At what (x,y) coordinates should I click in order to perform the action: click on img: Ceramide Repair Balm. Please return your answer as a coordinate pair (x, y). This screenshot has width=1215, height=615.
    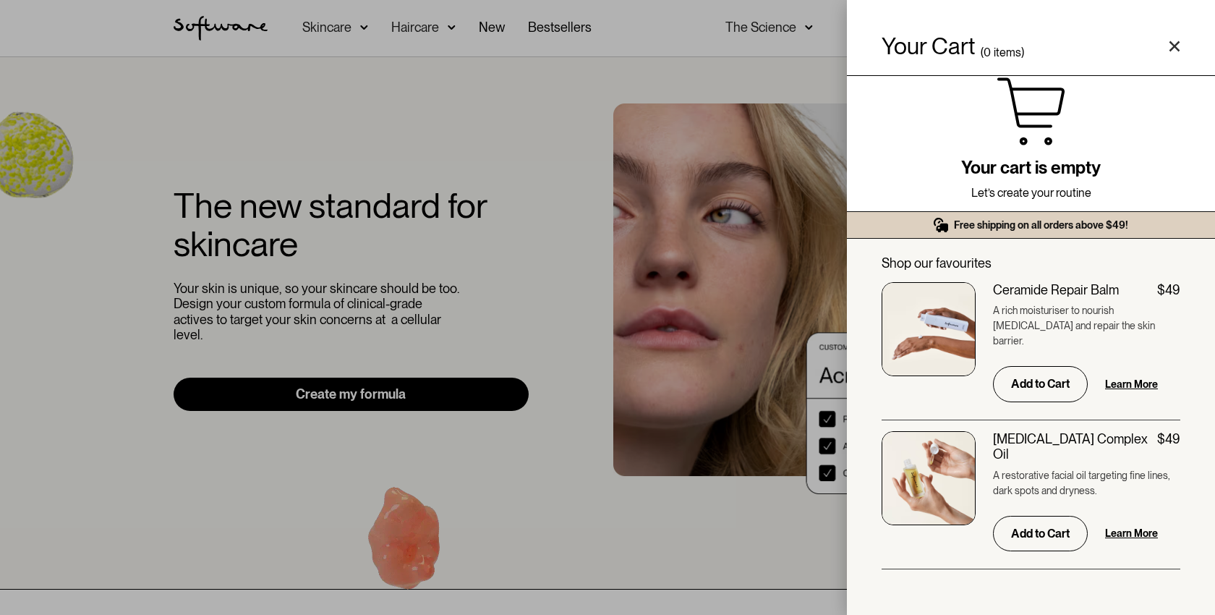
    Looking at the image, I should click on (929, 329).